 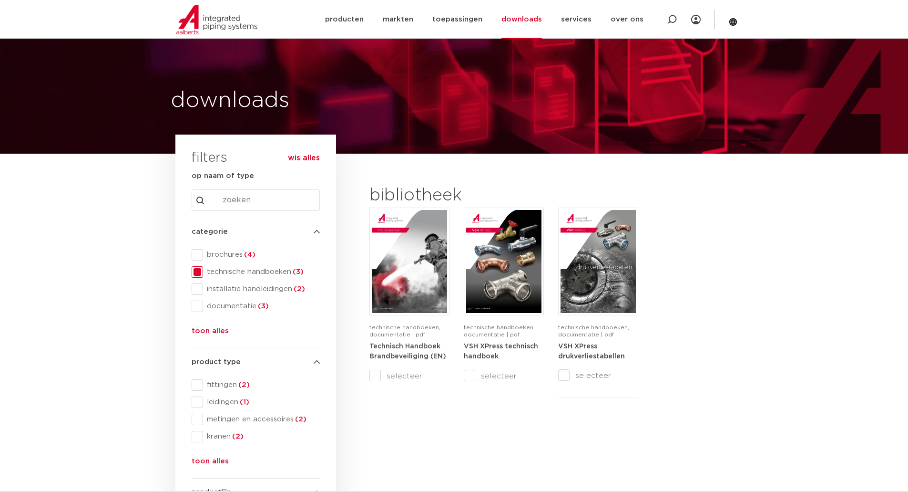 What do you see at coordinates (504, 261) in the screenshot?
I see `img: VSH-XPress_A4TM_5008762_2025_4.1_NL-pdf.jpg` at bounding box center [504, 261].